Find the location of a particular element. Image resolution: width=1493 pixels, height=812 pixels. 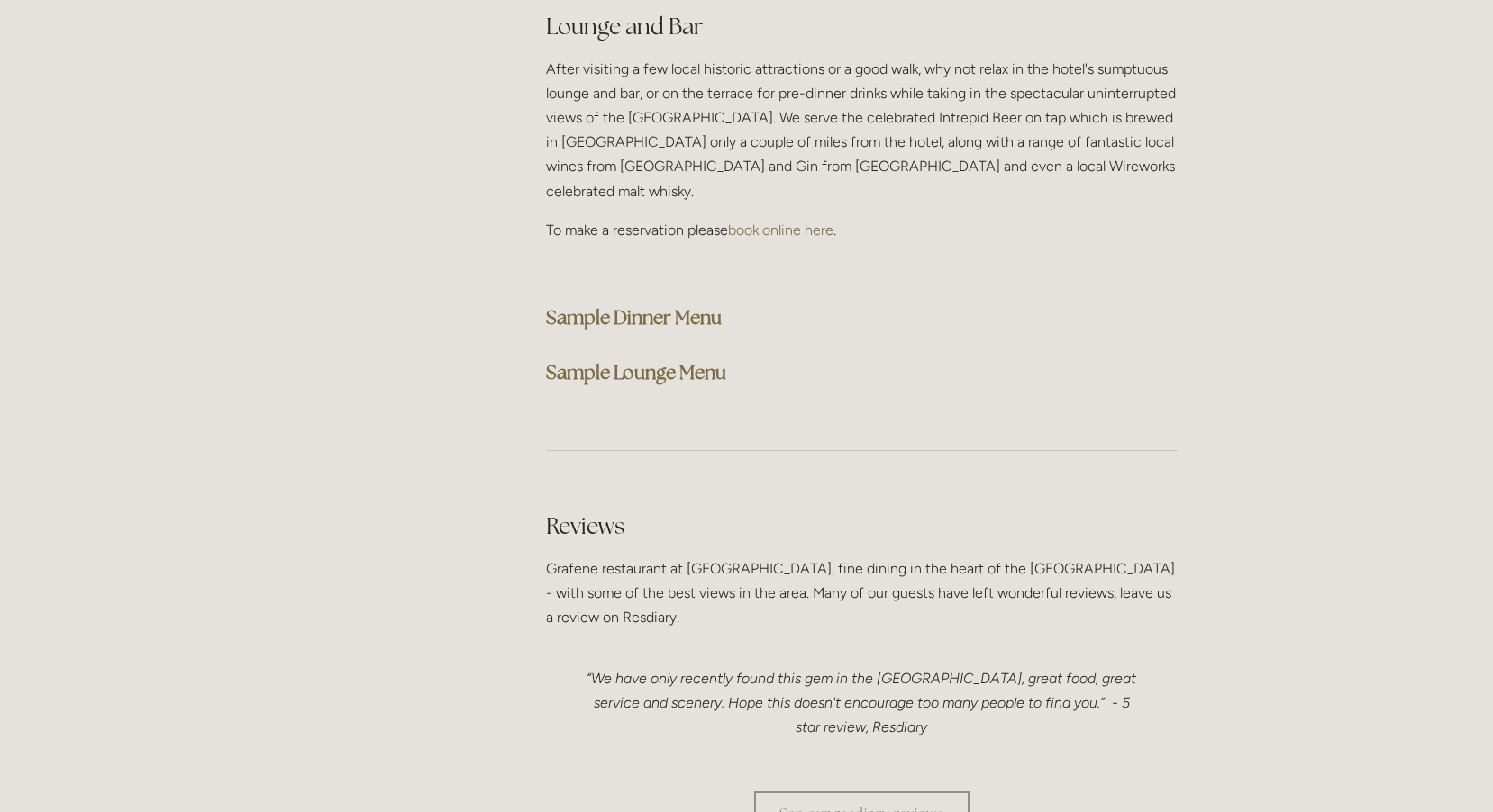

strong: Sample Dinner Menu is located at coordinates (633, 317).